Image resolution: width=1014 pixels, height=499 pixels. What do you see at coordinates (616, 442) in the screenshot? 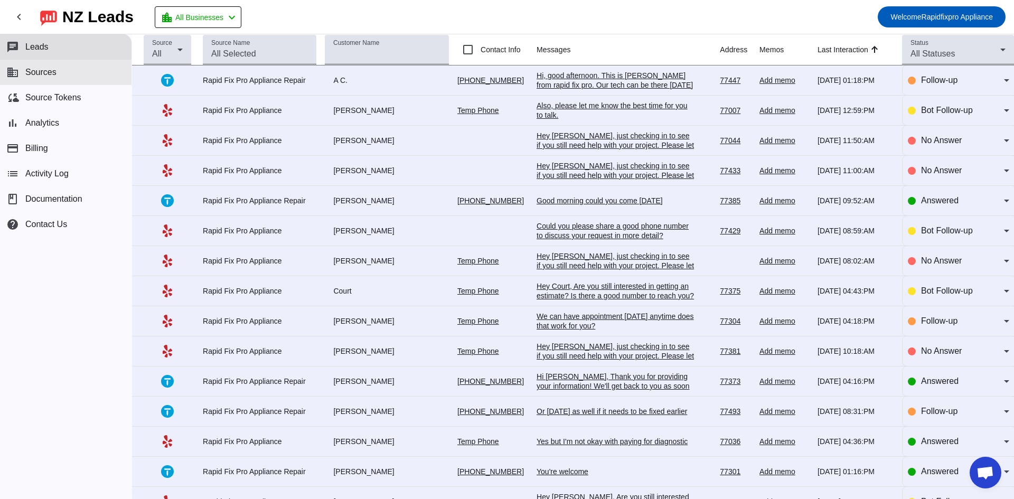
I see `div: Yes but I'm not okay with paying for diagnostic` at bounding box center [616, 442].